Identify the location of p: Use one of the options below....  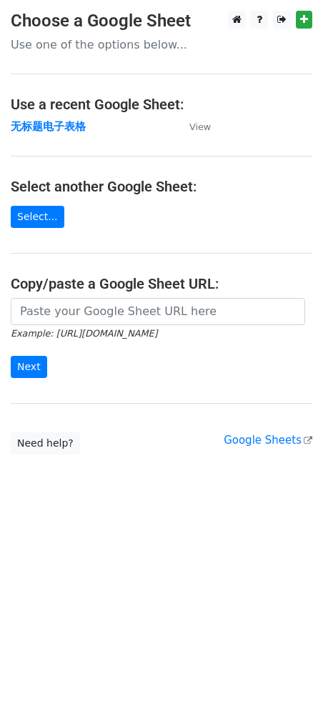
(161, 44).